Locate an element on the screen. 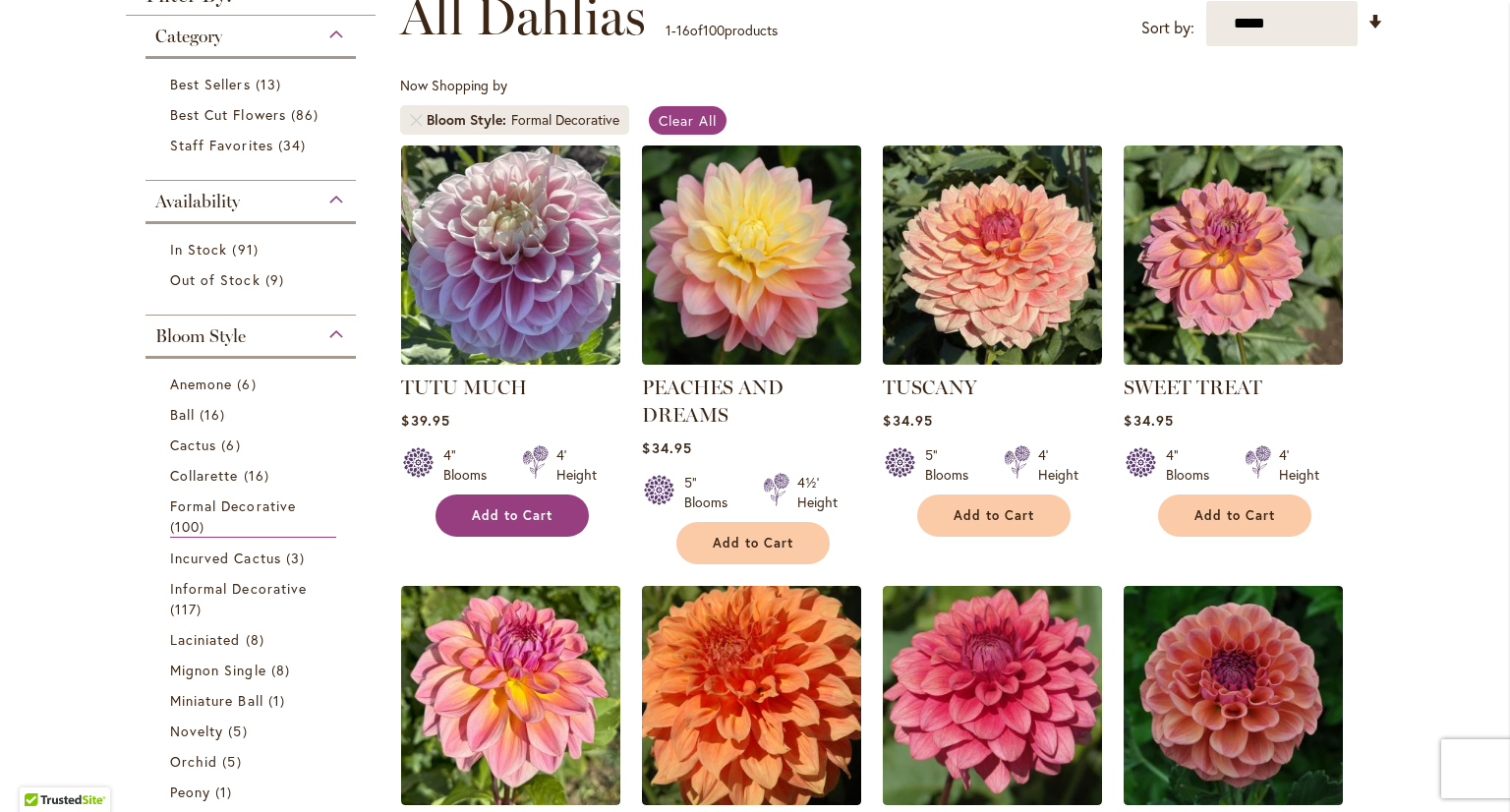  span: 34 is located at coordinates (294, 144).